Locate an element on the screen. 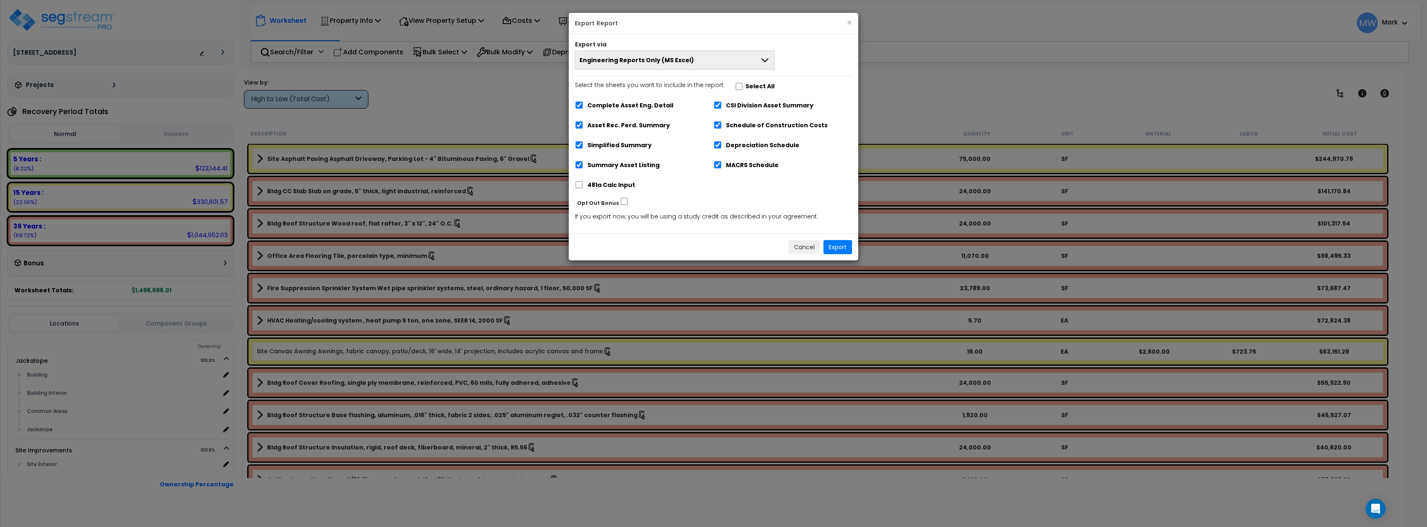 Image resolution: width=1427 pixels, height=527 pixels. label: Asset Rec. Perd. Summary is located at coordinates (628, 125).